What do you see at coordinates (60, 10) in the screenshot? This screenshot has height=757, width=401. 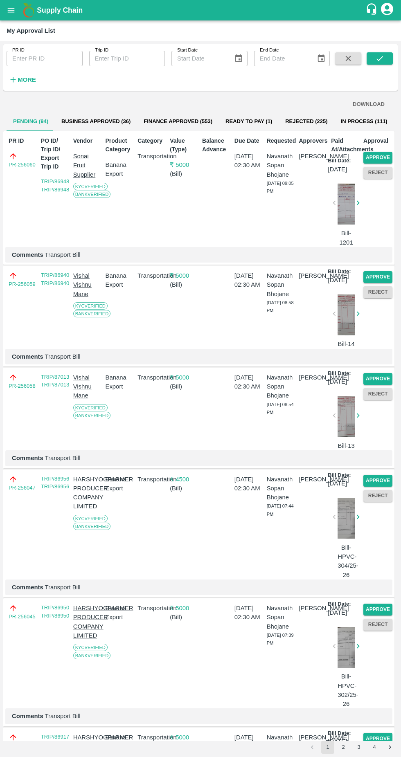 I see `b: Supply Chain` at bounding box center [60, 10].